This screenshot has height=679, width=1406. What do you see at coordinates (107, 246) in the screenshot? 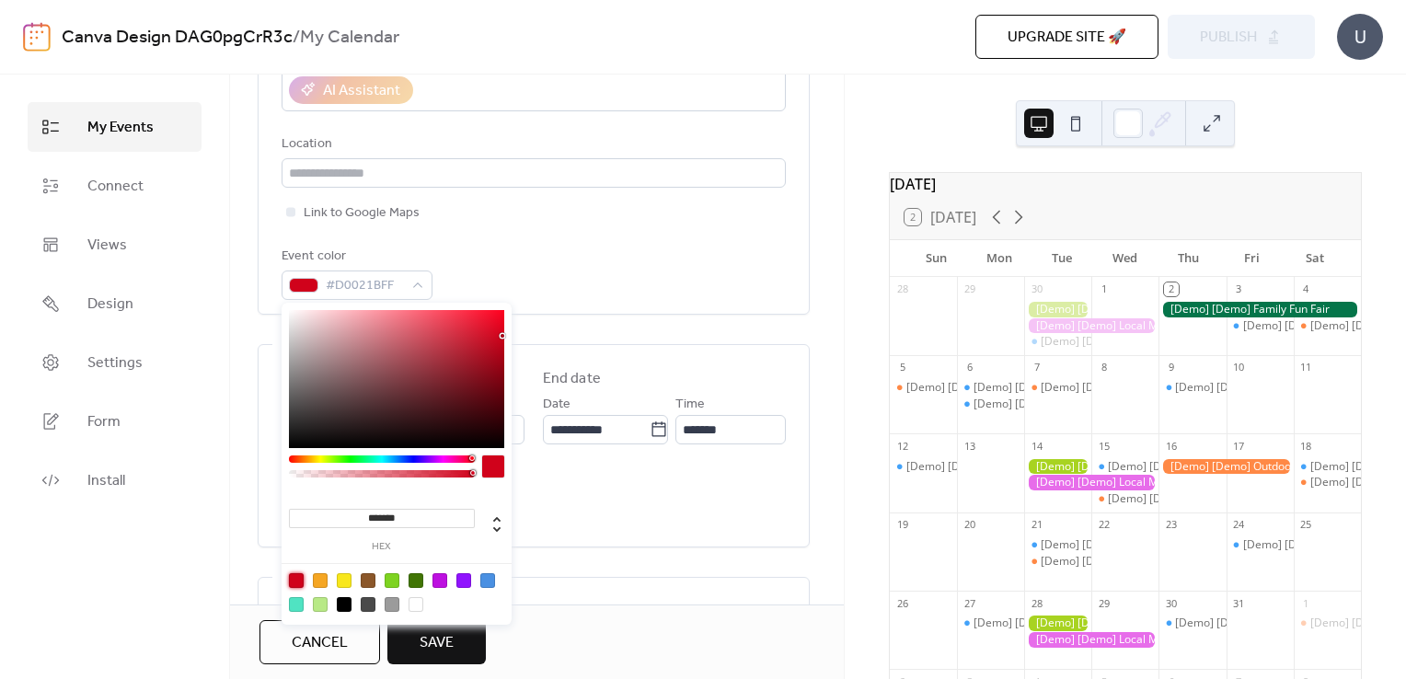
I see `span: Views` at bounding box center [107, 246].